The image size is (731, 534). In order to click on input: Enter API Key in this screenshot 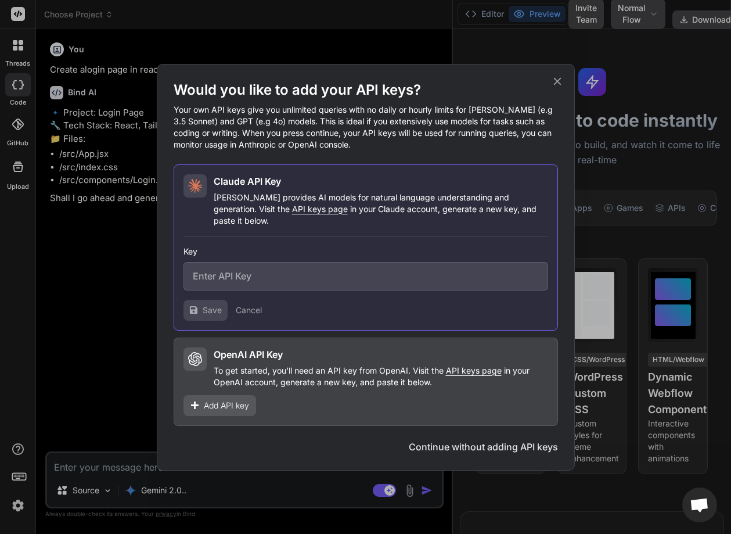, I will do `click(366, 276)`.